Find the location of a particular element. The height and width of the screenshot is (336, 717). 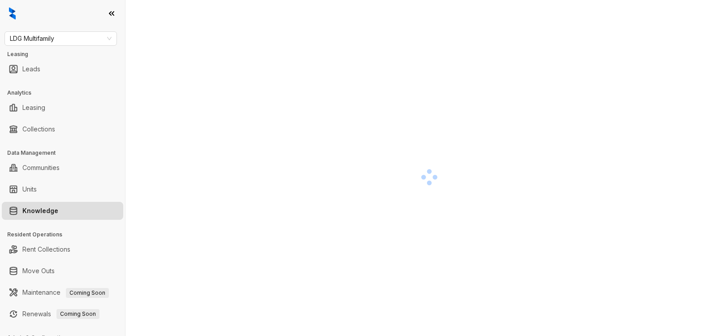

a: Collections is located at coordinates (39, 129).